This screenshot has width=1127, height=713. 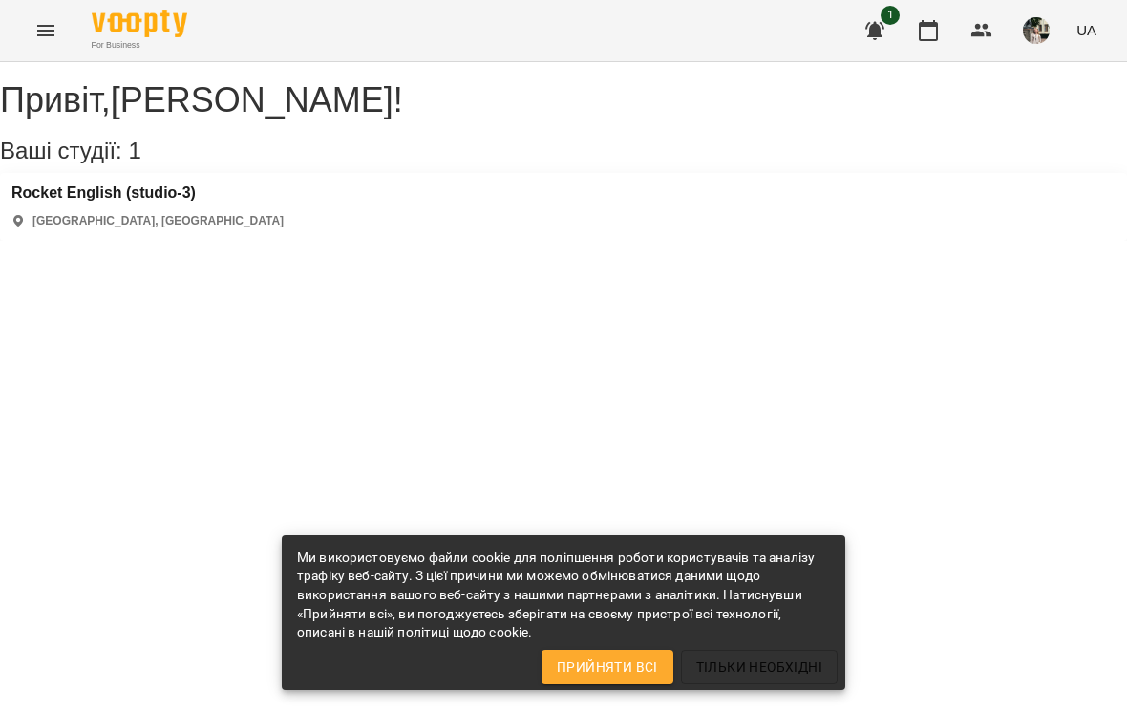 What do you see at coordinates (147, 193) in the screenshot?
I see `h3: Rocket English (studio-3)` at bounding box center [147, 193].